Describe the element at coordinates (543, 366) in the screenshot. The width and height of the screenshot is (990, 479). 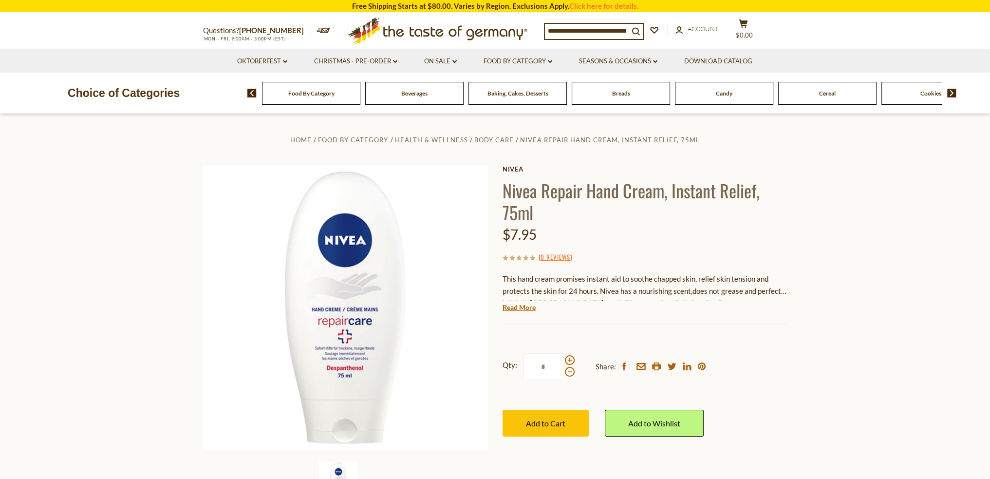
I see `input: Qty:` at that location.